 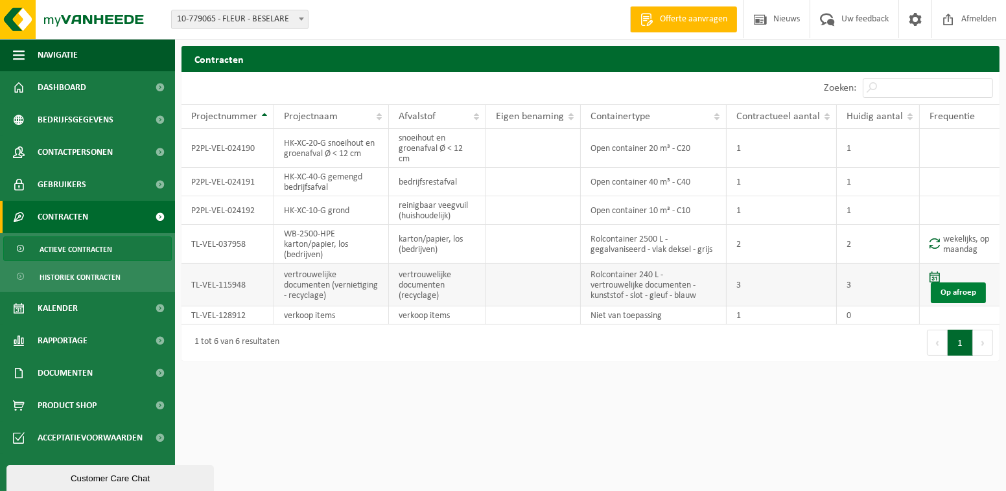 What do you see at coordinates (840, 89) in the screenshot?
I see `label: Zoeken:` at bounding box center [840, 89].